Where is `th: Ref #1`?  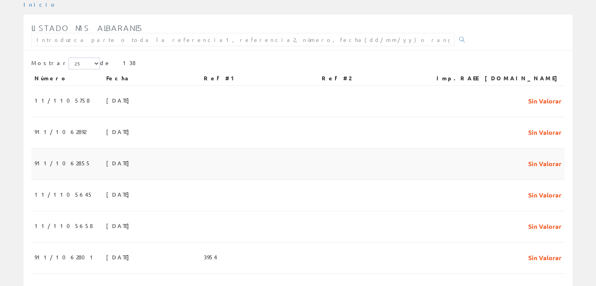 th: Ref #1 is located at coordinates (259, 78).